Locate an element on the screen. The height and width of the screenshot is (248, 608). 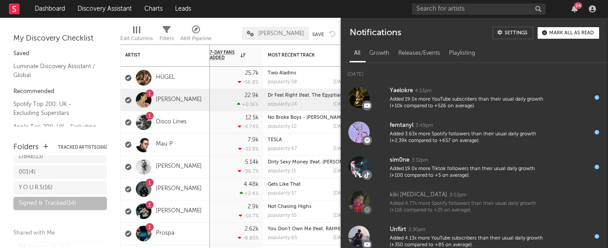
div: Growth is located at coordinates (379, 53).